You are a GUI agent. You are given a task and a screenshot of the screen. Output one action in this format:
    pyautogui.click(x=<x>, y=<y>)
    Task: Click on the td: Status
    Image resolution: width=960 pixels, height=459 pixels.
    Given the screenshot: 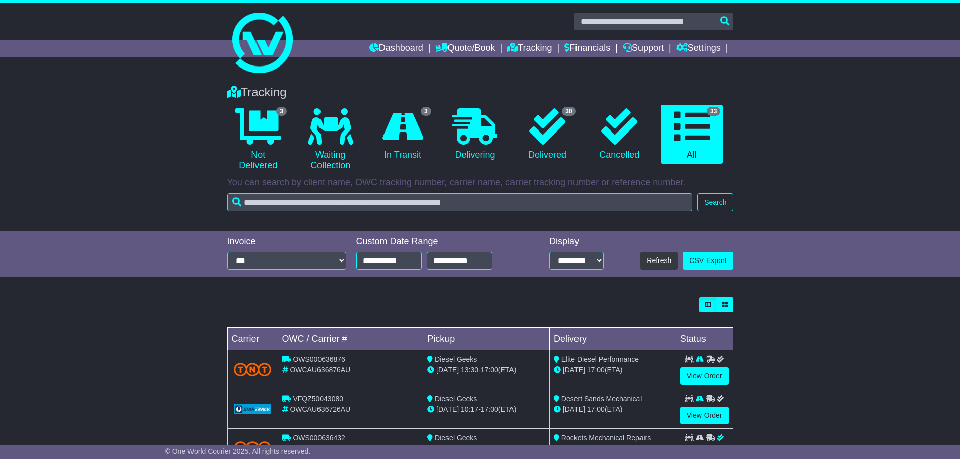 What is the action you would take?
    pyautogui.click(x=704, y=339)
    